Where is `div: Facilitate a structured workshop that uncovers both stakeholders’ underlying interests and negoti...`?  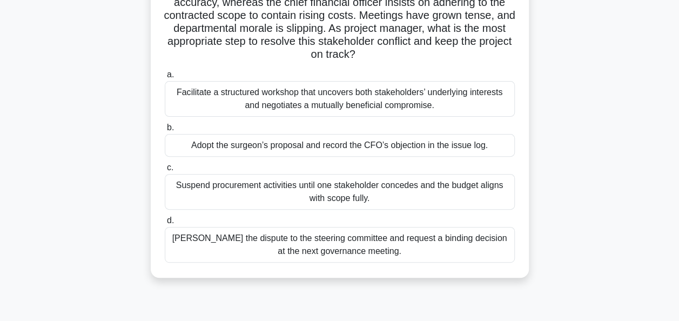 div: Facilitate a structured workshop that uncovers both stakeholders’ underlying interests and negoti... is located at coordinates (340, 99).